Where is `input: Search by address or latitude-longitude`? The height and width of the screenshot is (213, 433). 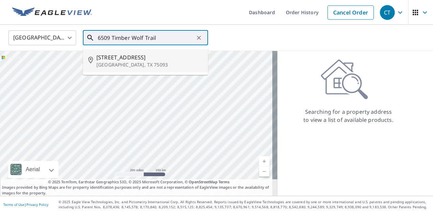
input: Search by address or latitude-longitude is located at coordinates (146, 38).